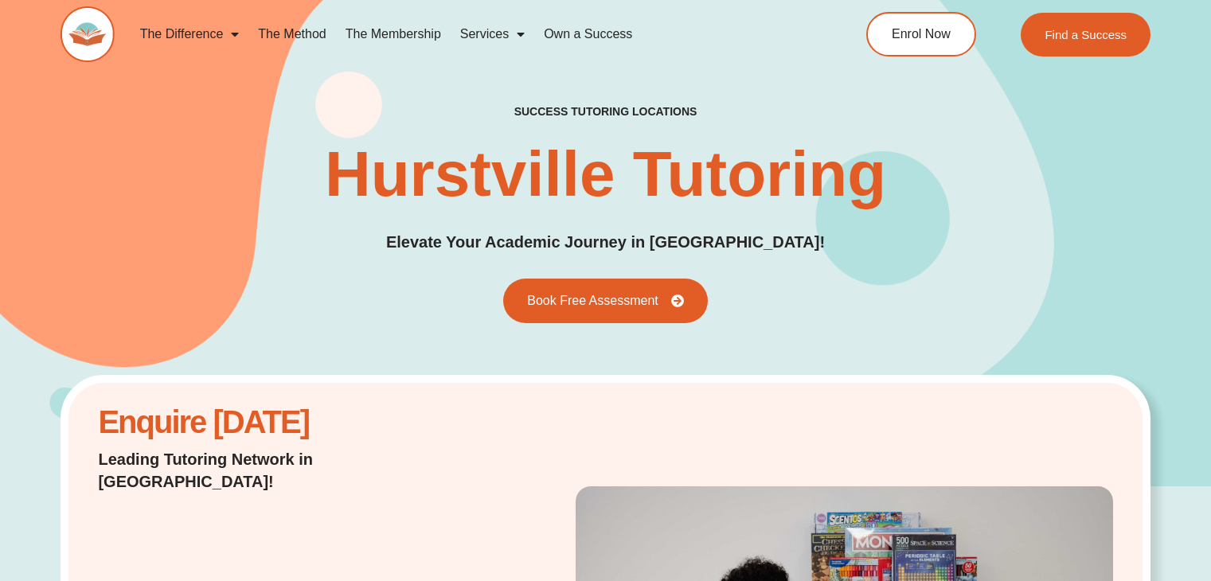 This screenshot has width=1211, height=581. What do you see at coordinates (593, 301) in the screenshot?
I see `span: Book Free Assessment` at bounding box center [593, 301].